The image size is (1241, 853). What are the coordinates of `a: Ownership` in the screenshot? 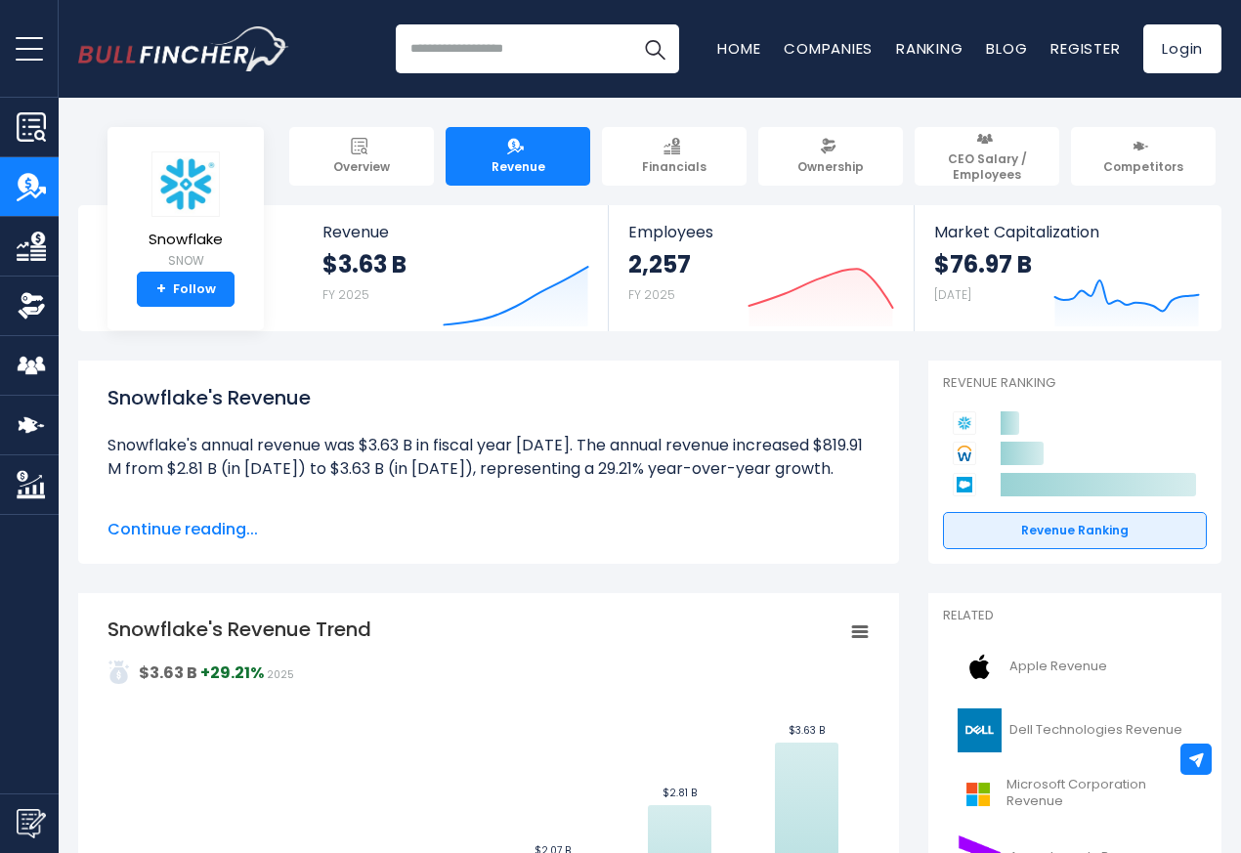 It's located at (831, 156).